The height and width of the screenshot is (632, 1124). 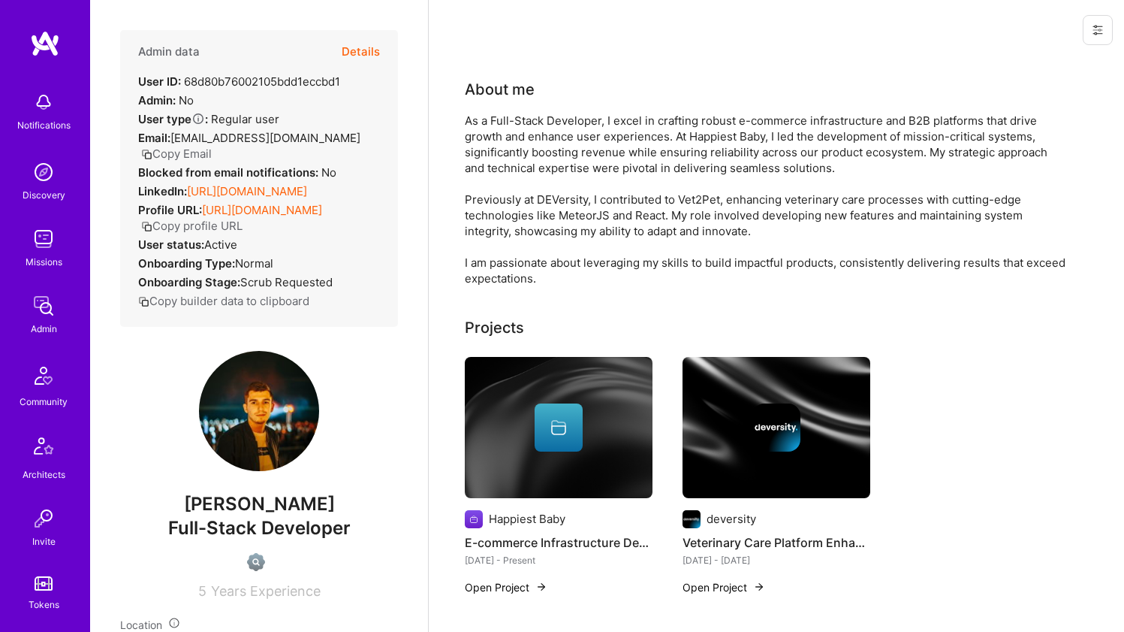 I want to click on h4: E-commerce Infrastructure Development, so click(x=559, y=542).